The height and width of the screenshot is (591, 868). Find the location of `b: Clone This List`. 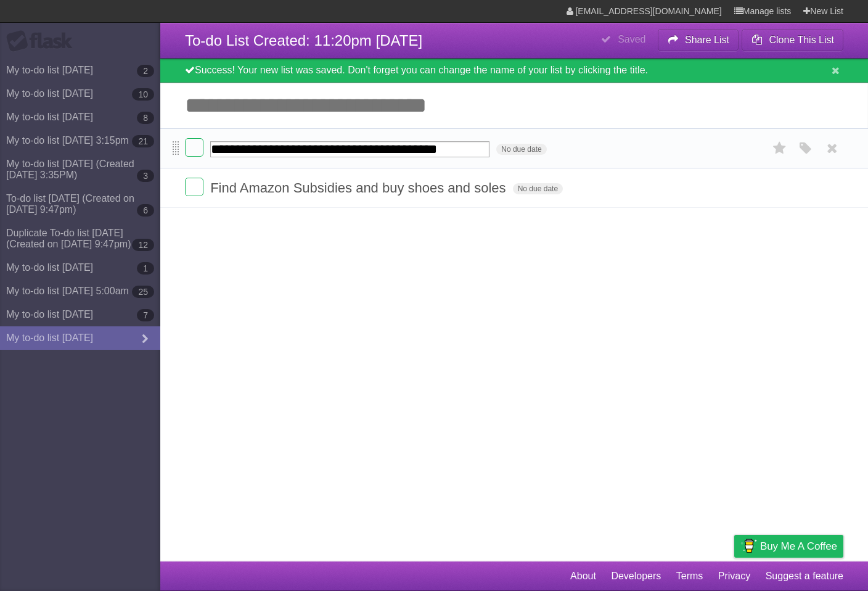

b: Clone This List is located at coordinates (802, 39).